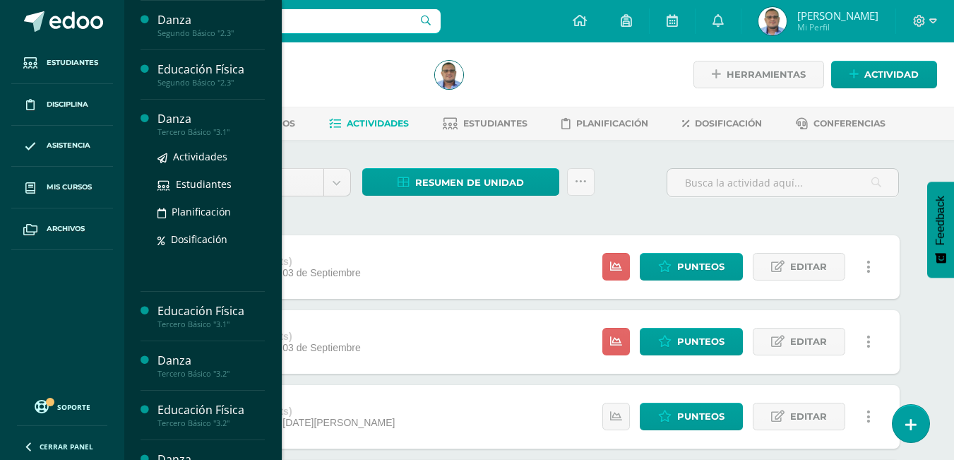 The image size is (954, 460). I want to click on a: Resumen de unidad, so click(460, 181).